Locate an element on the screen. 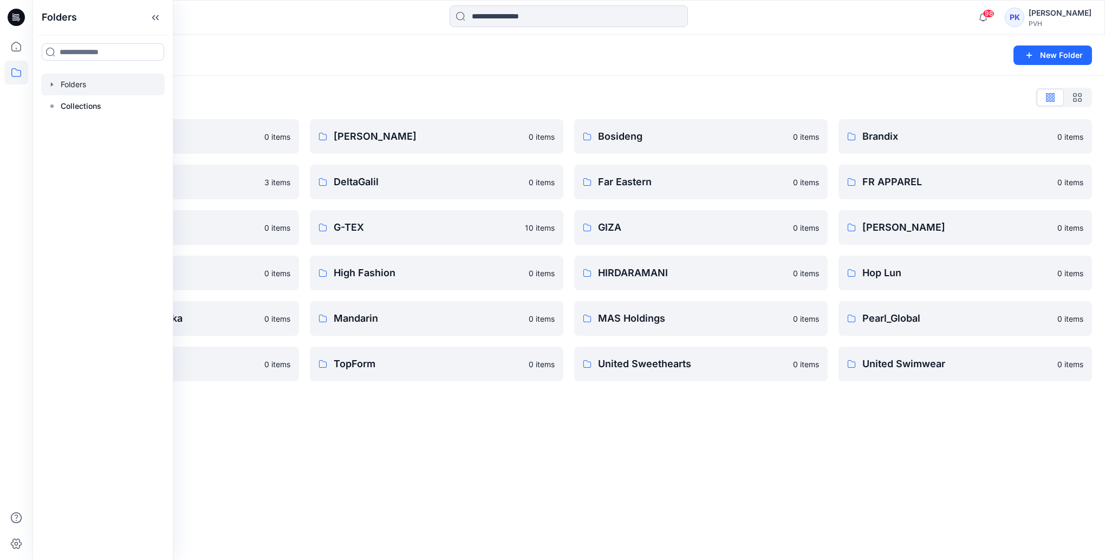 The image size is (1105, 560). button: New Folder is located at coordinates (1052, 55).